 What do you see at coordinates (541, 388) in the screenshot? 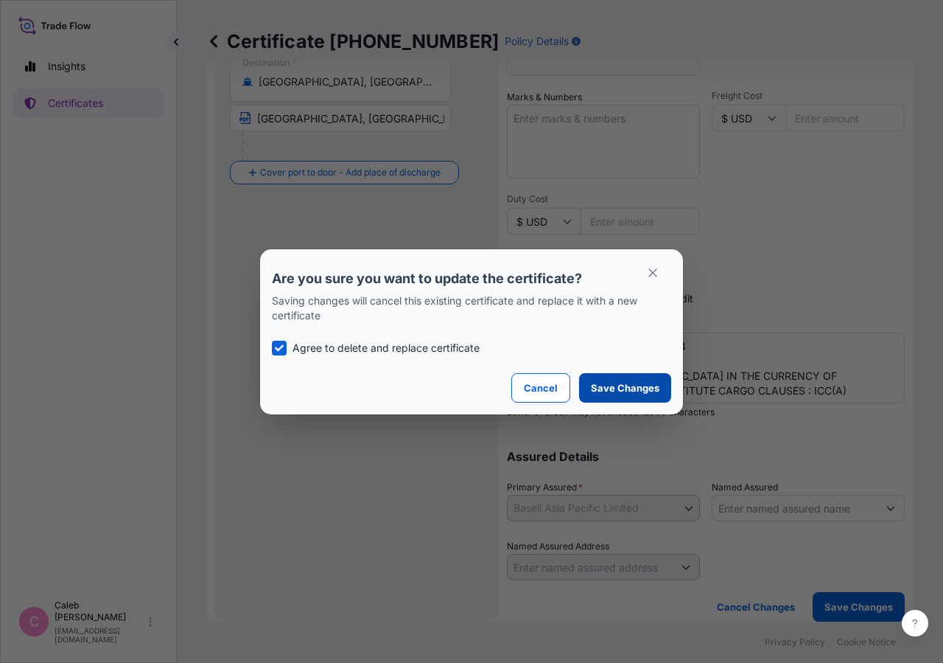
I see `button: Cancel` at bounding box center [541, 388].